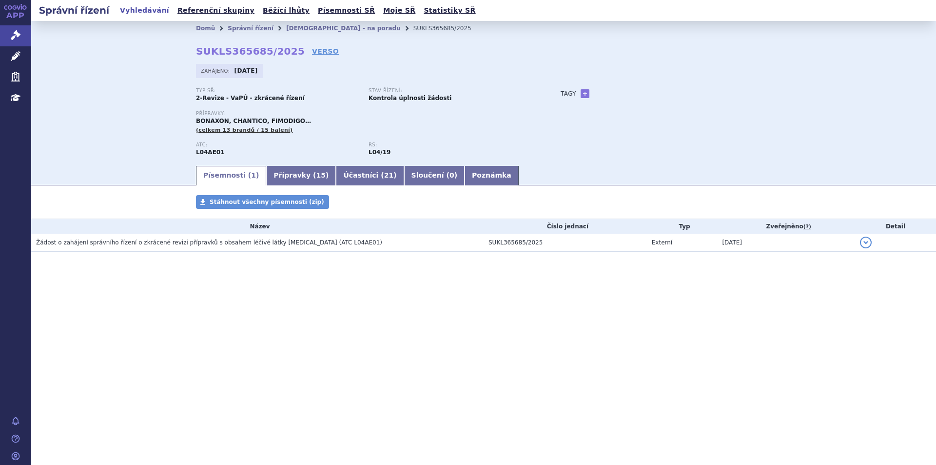  I want to click on p: Přípravky:, so click(369, 114).